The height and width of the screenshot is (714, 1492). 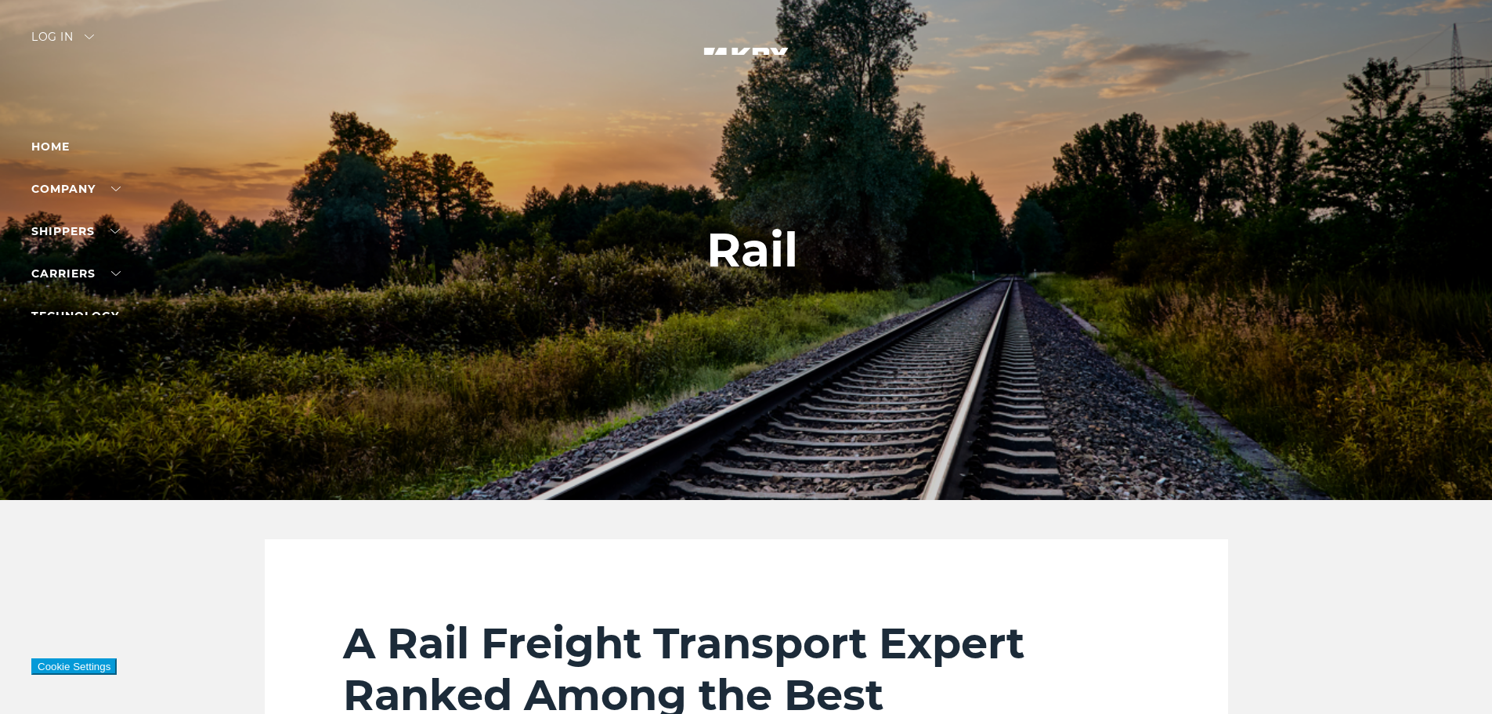 I want to click on a: SHIPPERS, so click(x=75, y=231).